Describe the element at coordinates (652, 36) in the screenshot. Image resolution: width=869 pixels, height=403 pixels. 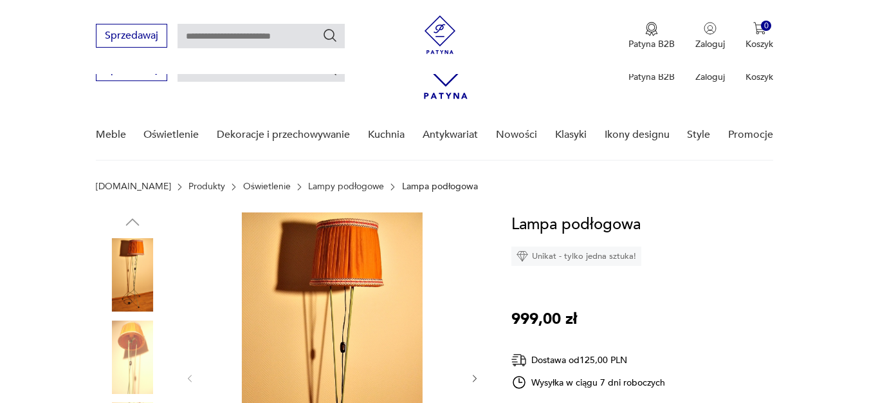
I see `a: Ikona medaluPatyna B2B` at that location.